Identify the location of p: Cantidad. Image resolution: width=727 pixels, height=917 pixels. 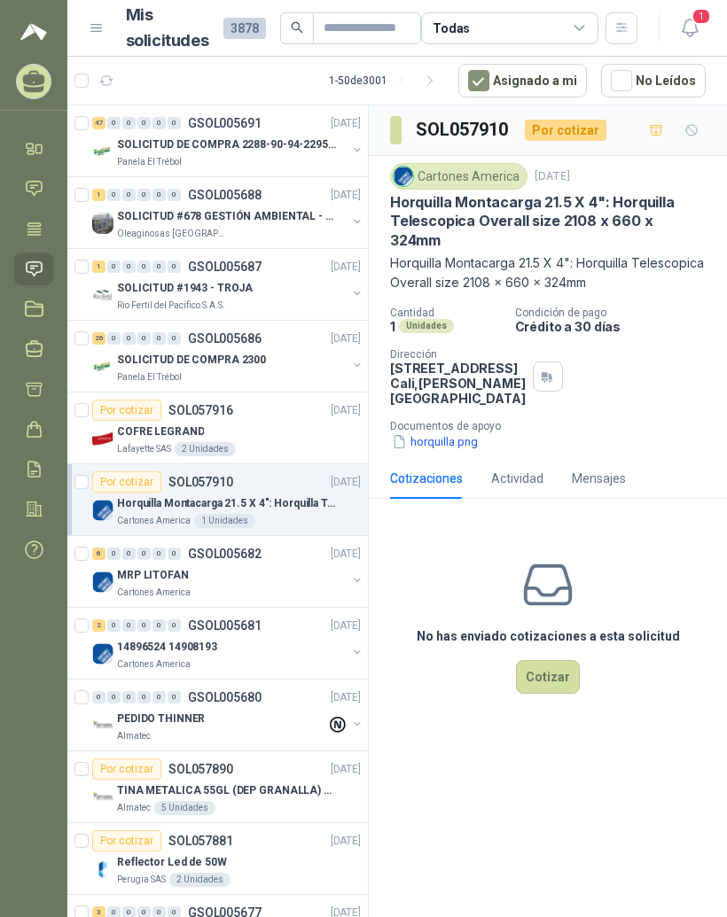
(445, 313).